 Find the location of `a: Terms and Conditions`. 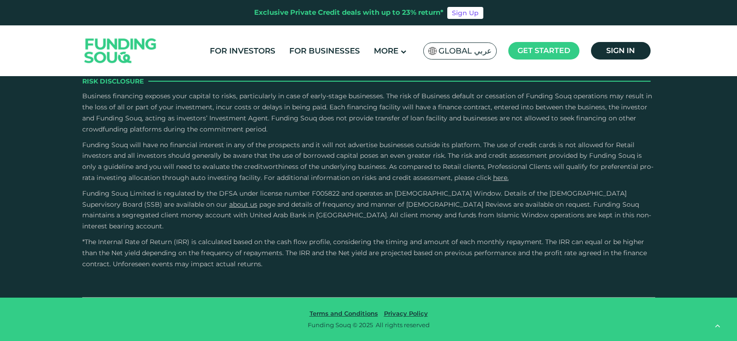

a: Terms and Conditions is located at coordinates (344, 314).